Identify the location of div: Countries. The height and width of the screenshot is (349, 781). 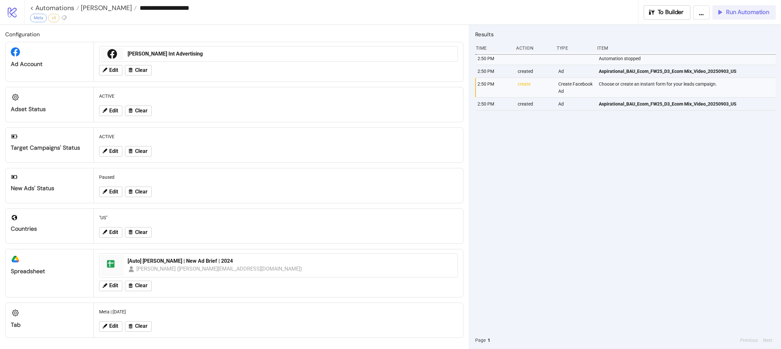
(49, 229).